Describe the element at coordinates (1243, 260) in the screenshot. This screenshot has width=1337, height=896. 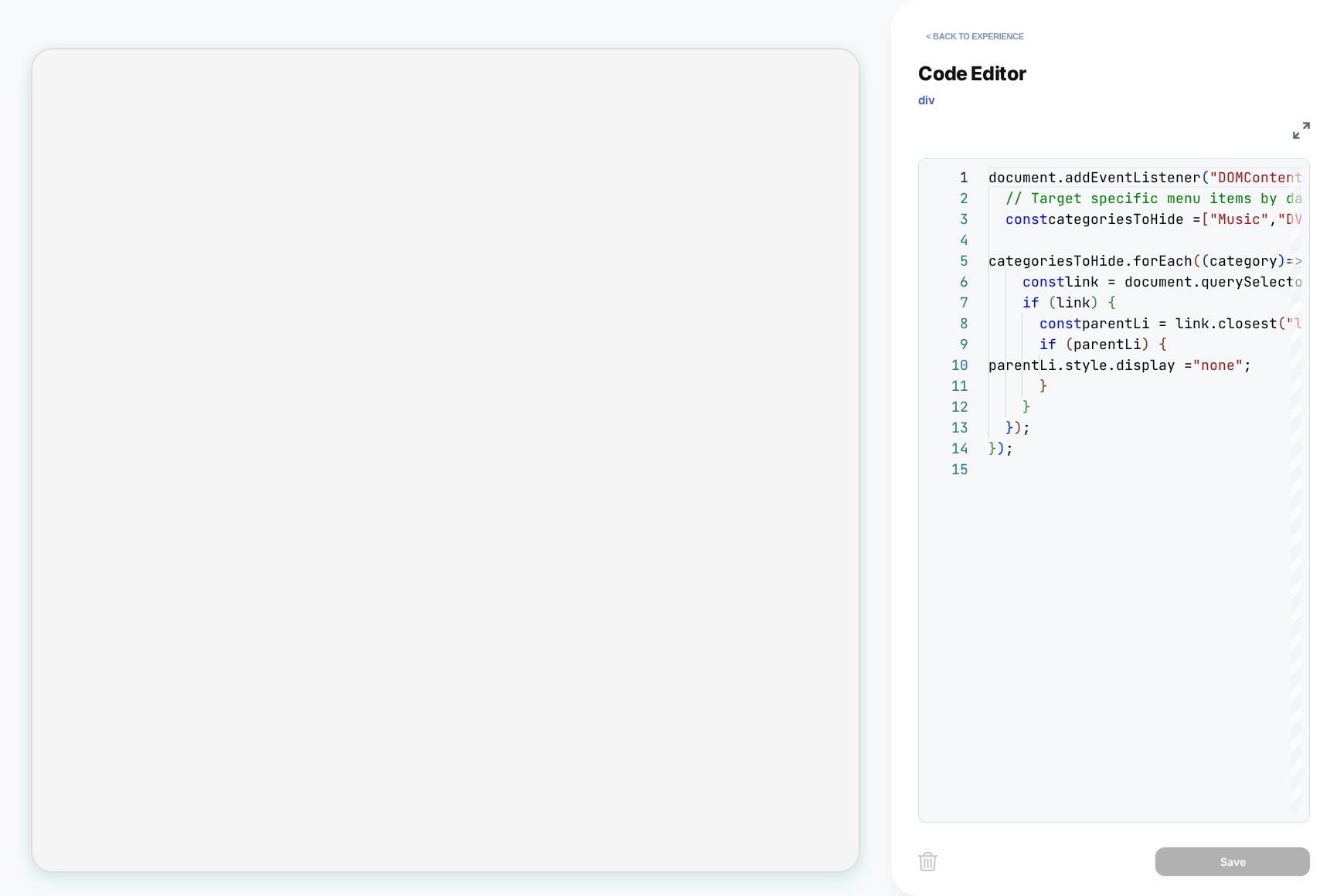
I see `span: category` at that location.